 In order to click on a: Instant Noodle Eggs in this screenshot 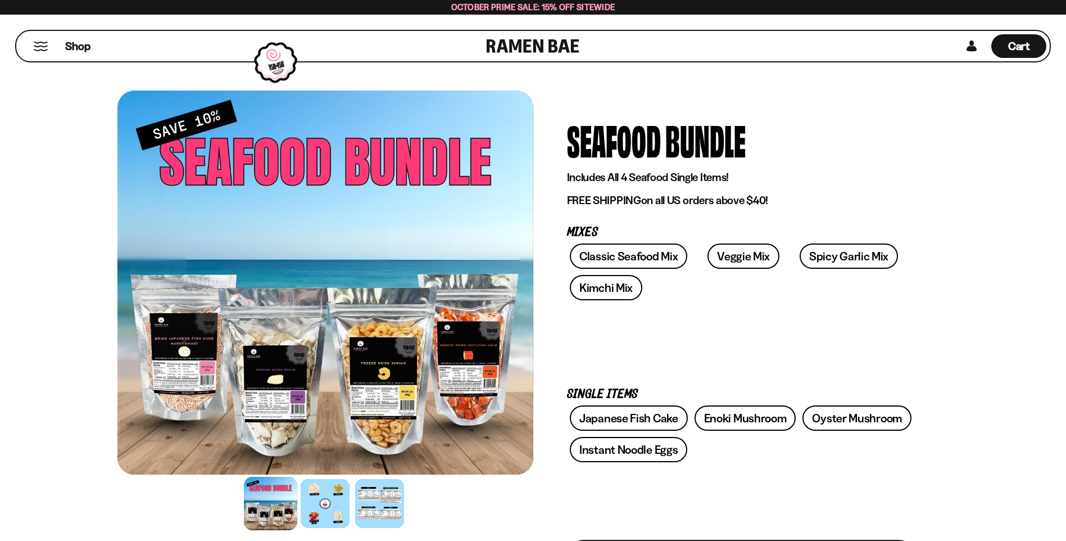, I will do `click(628, 449)`.